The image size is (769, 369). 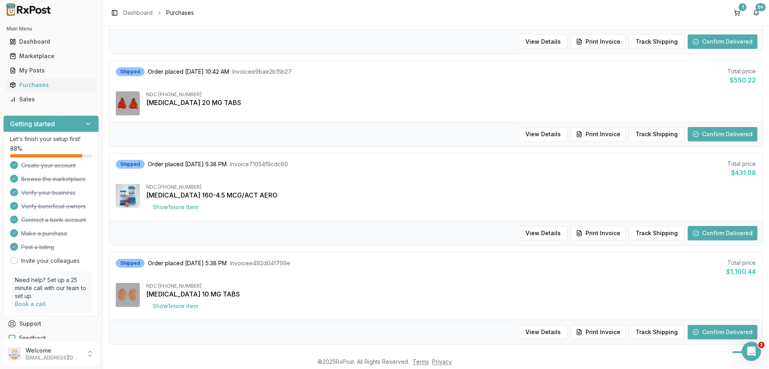 What do you see at coordinates (51, 70) in the screenshot?
I see `button: My Posts` at bounding box center [51, 70].